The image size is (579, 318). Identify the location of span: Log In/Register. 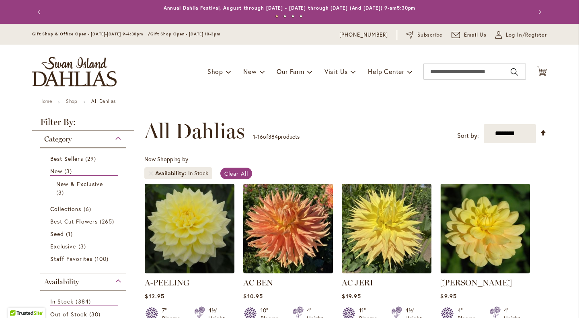
(527, 35).